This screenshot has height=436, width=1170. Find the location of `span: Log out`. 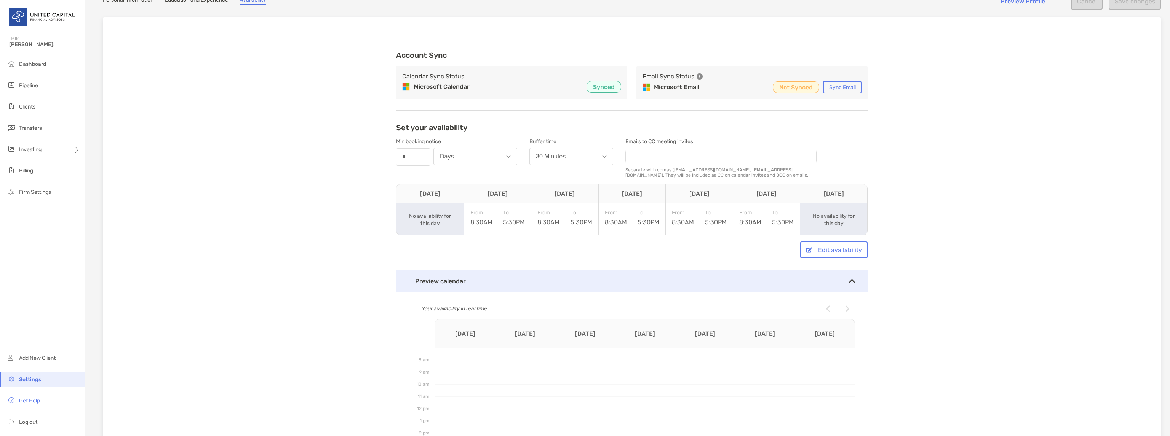

span: Log out is located at coordinates (28, 422).